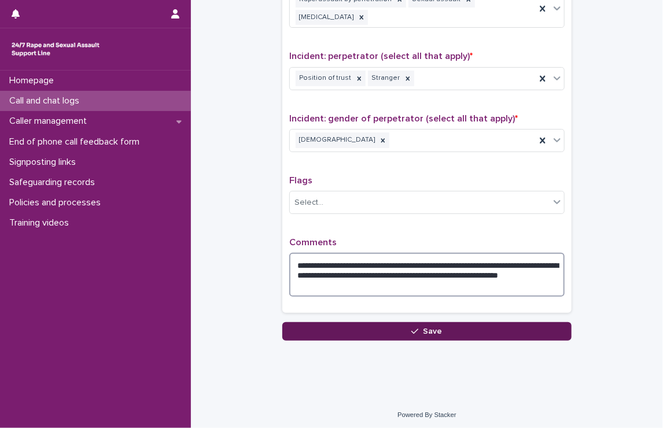 This screenshot has width=663, height=428. What do you see at coordinates (76, 142) in the screenshot?
I see `p: End of phone call feedback form` at bounding box center [76, 142].